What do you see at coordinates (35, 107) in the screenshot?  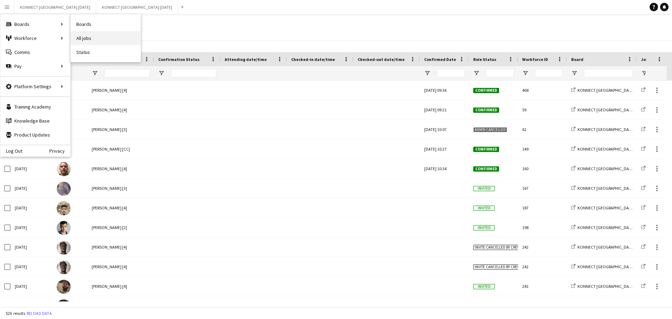 I see `a: Training Academy` at bounding box center [35, 107].